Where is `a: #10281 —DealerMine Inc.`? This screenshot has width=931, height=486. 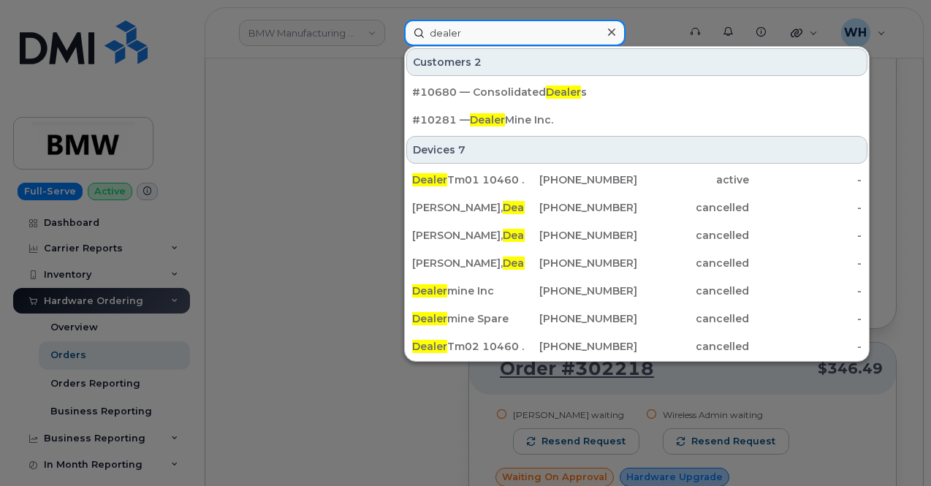 a: #10281 —DealerMine Inc. is located at coordinates (637, 120).